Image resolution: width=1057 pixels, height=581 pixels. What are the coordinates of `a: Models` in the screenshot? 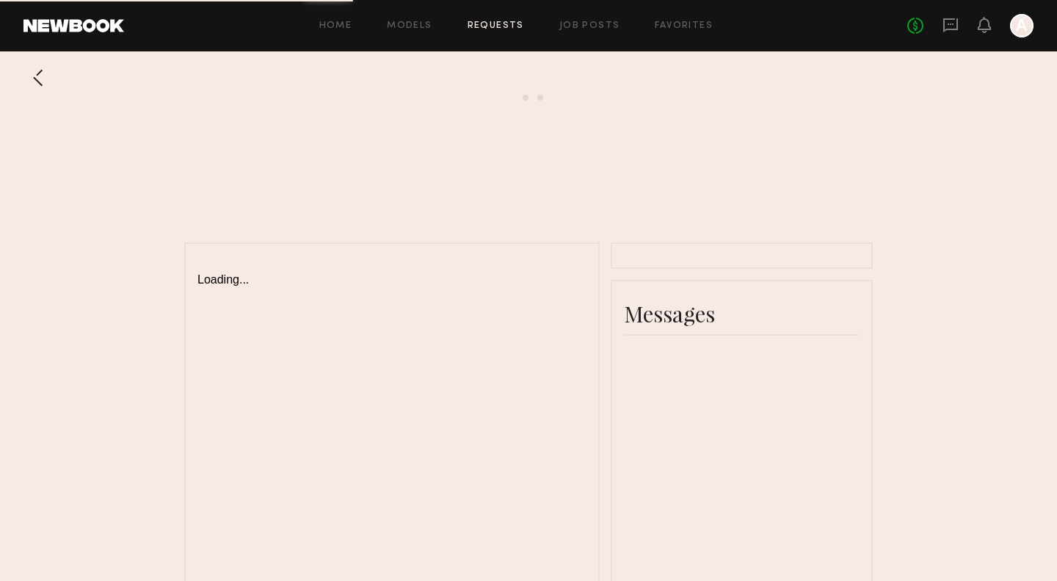 It's located at (409, 26).